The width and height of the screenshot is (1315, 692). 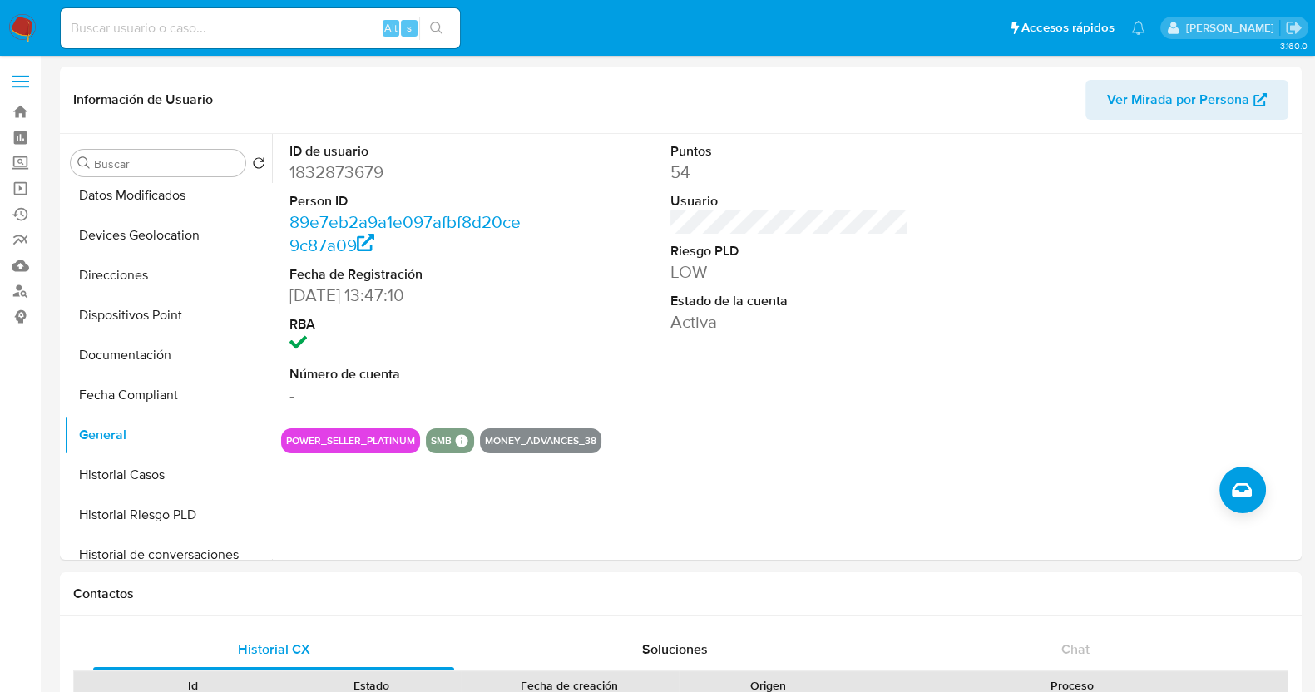 I want to click on dd: Activa, so click(x=789, y=322).